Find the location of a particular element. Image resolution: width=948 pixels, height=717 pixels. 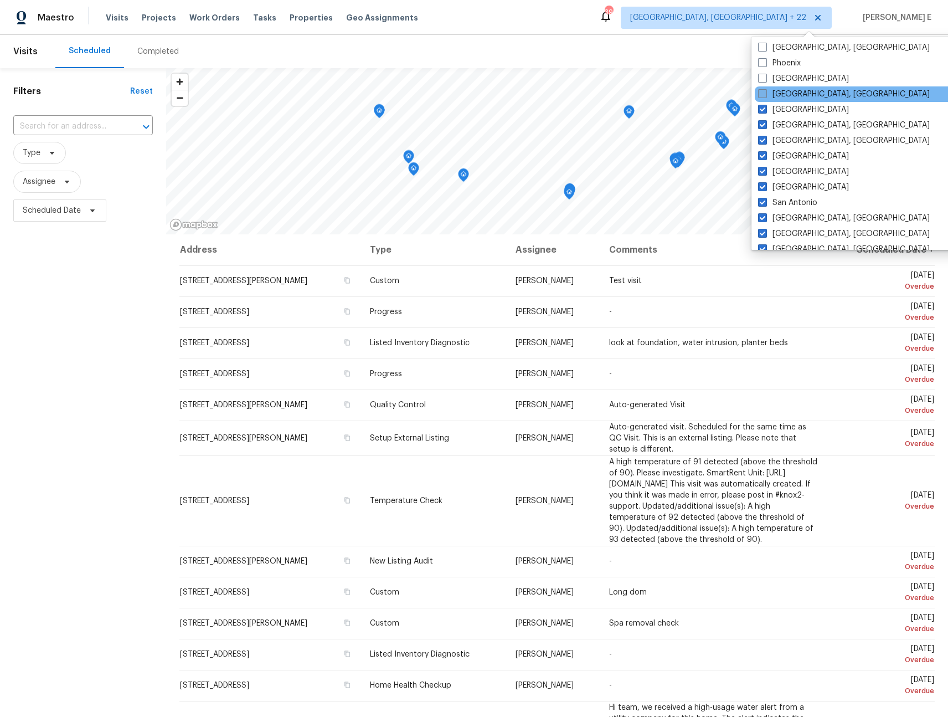

button: Open is located at coordinates (146, 127).